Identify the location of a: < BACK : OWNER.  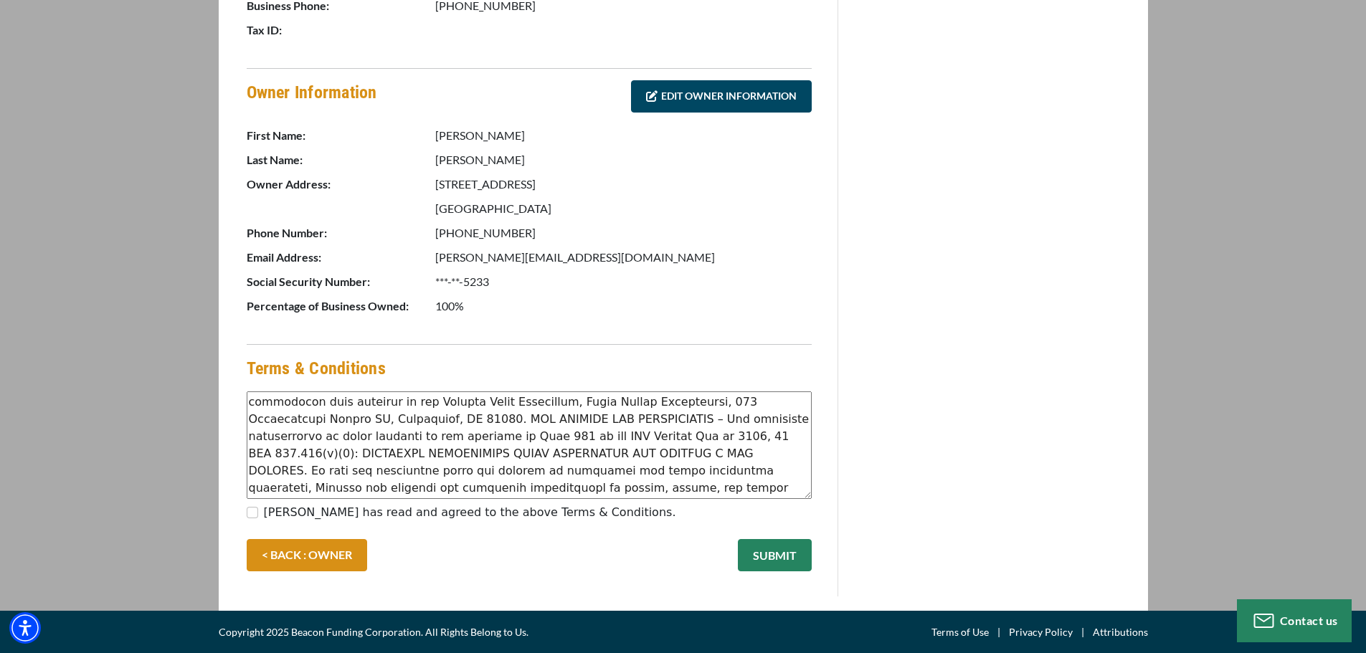
(307, 555).